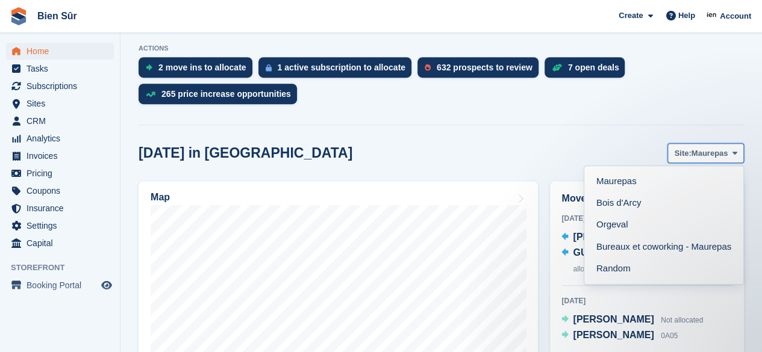 Image resolution: width=762 pixels, height=352 pixels. I want to click on a: Orgeval, so click(664, 225).